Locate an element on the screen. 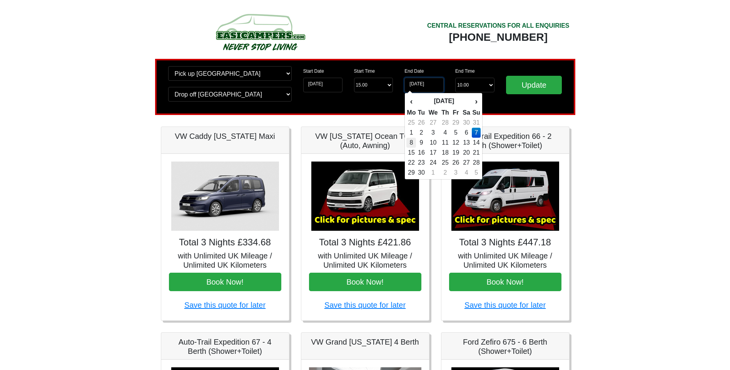 The width and height of the screenshot is (730, 370). th: Th is located at coordinates (445, 113).